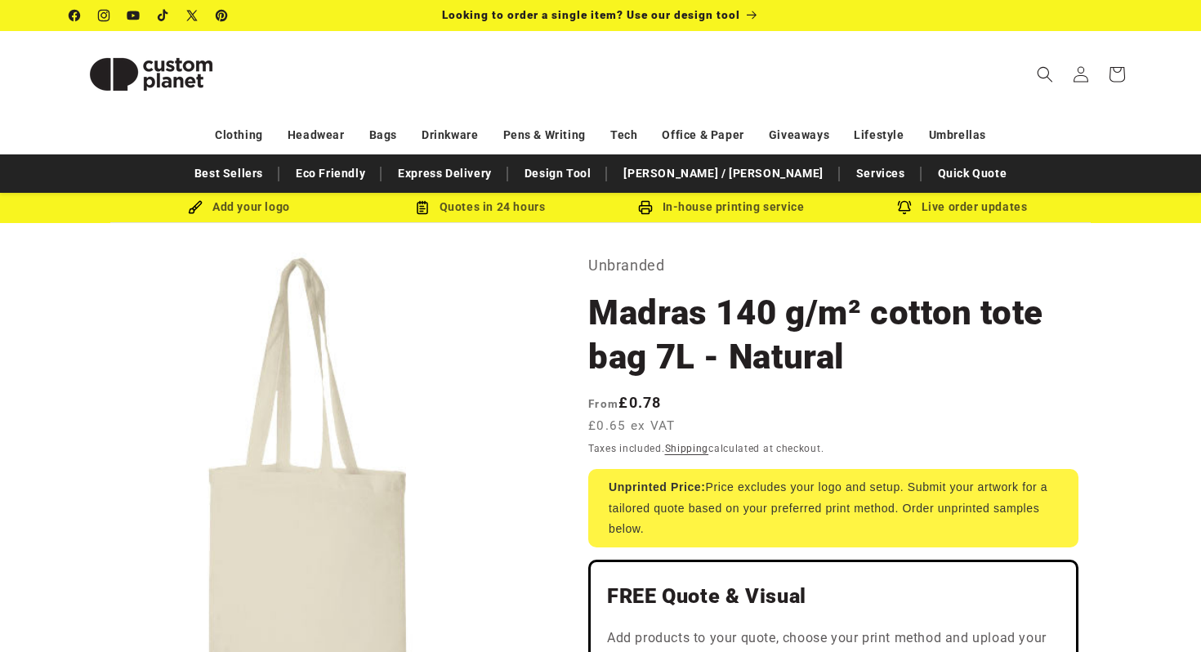  I want to click on a: Giveaways, so click(799, 135).